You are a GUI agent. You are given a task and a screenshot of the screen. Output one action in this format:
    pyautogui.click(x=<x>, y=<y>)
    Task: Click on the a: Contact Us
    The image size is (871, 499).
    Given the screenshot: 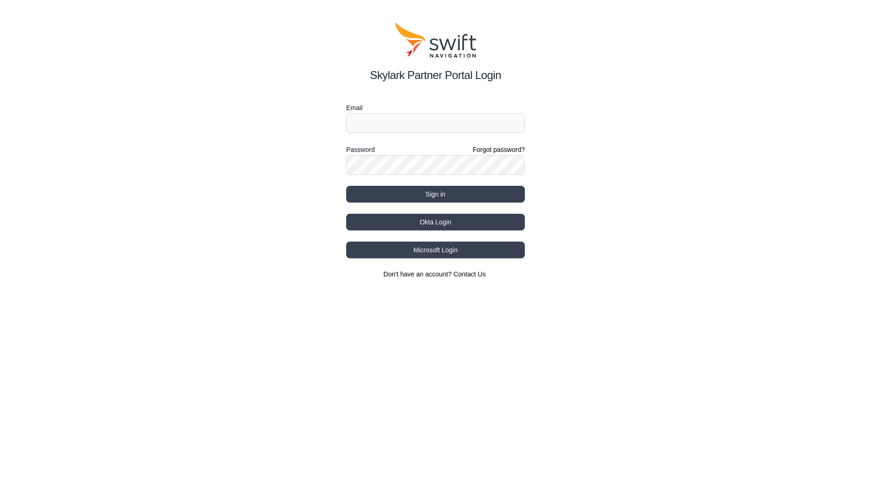 What is the action you would take?
    pyautogui.click(x=469, y=274)
    